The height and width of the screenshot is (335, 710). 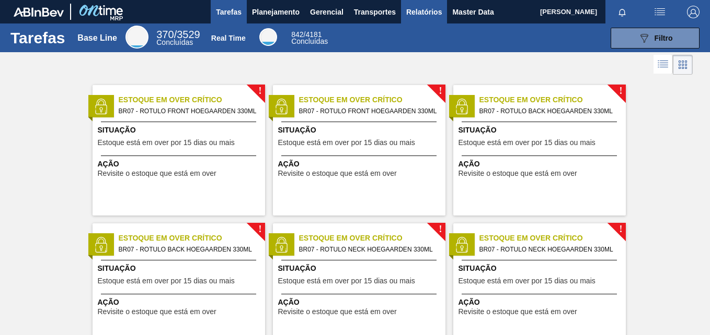 I want to click on span: Planejamento, so click(x=275, y=12).